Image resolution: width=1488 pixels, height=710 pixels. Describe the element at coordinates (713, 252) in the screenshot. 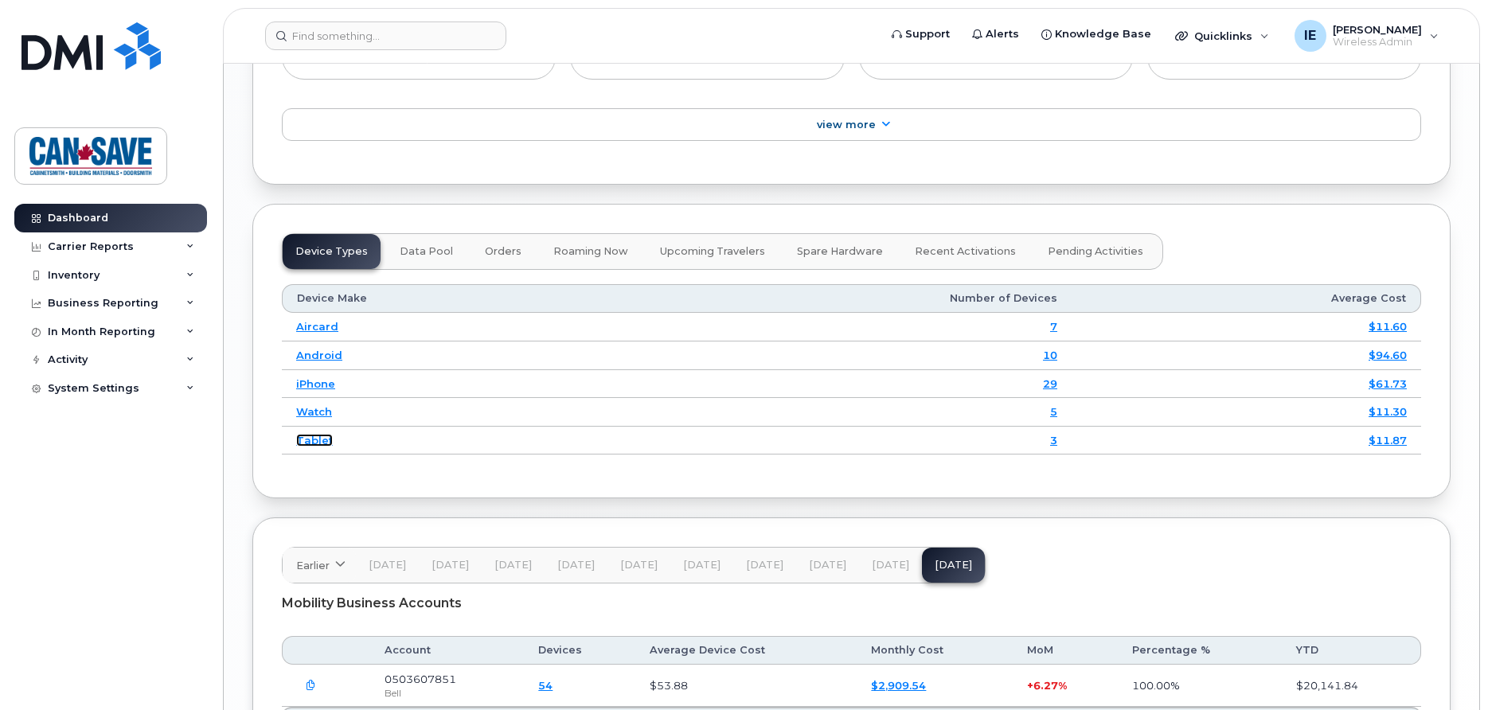

I see `span: Upcoming Travelers` at that location.